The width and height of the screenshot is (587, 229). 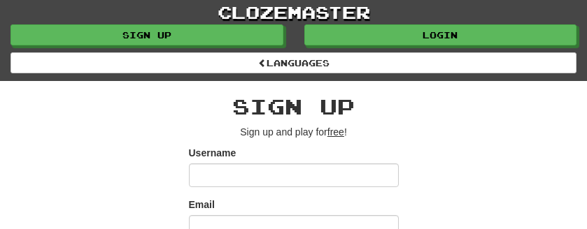 I want to click on label: Username, so click(x=213, y=153).